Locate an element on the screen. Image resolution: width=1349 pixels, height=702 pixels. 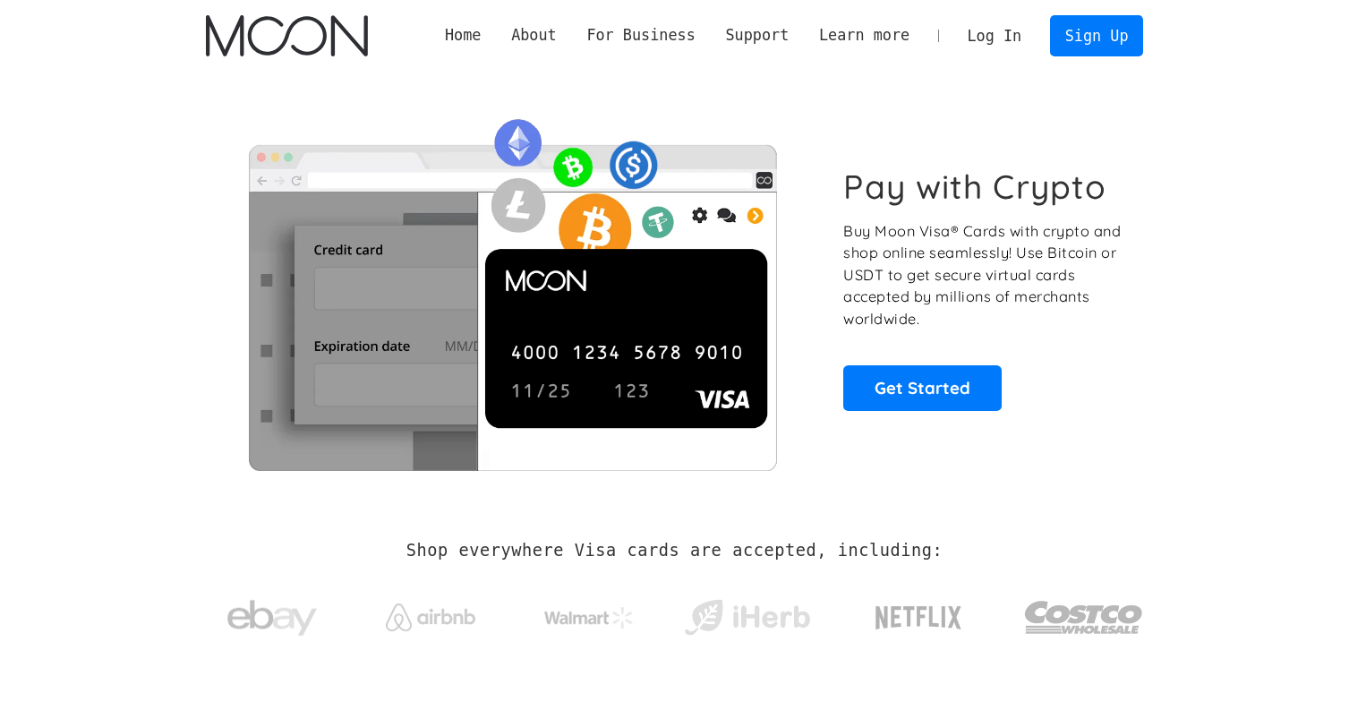
a: home is located at coordinates (286, 36).